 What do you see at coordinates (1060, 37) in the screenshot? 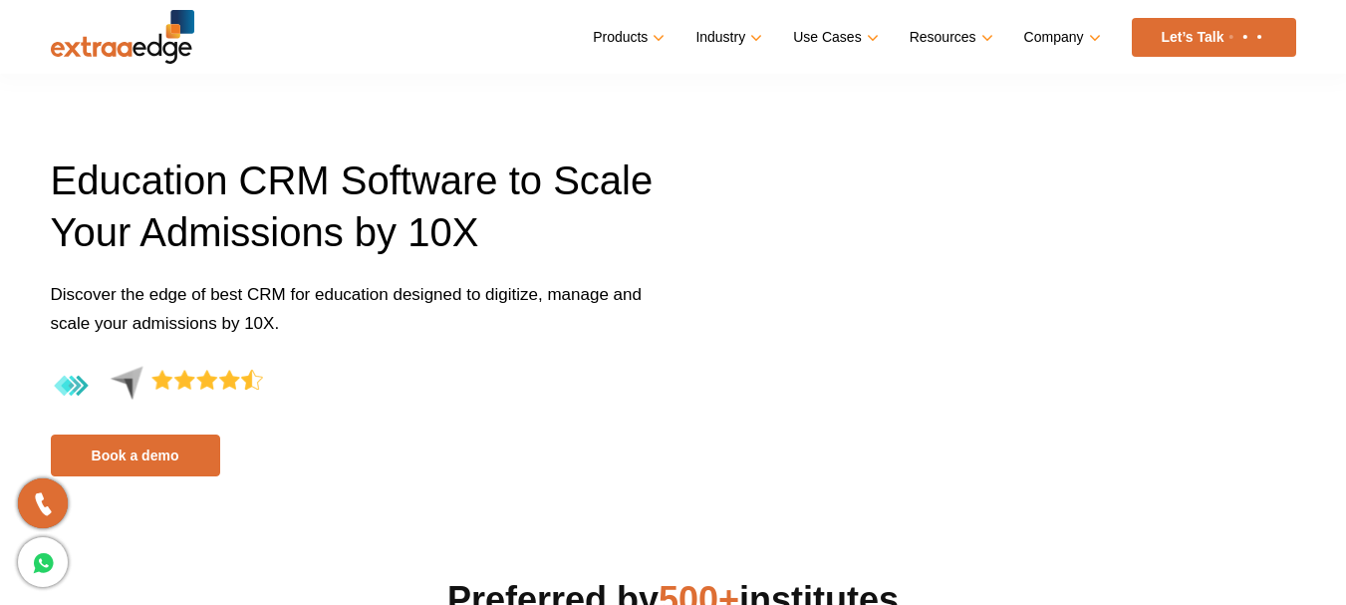
I see `a: Company` at bounding box center [1060, 37].